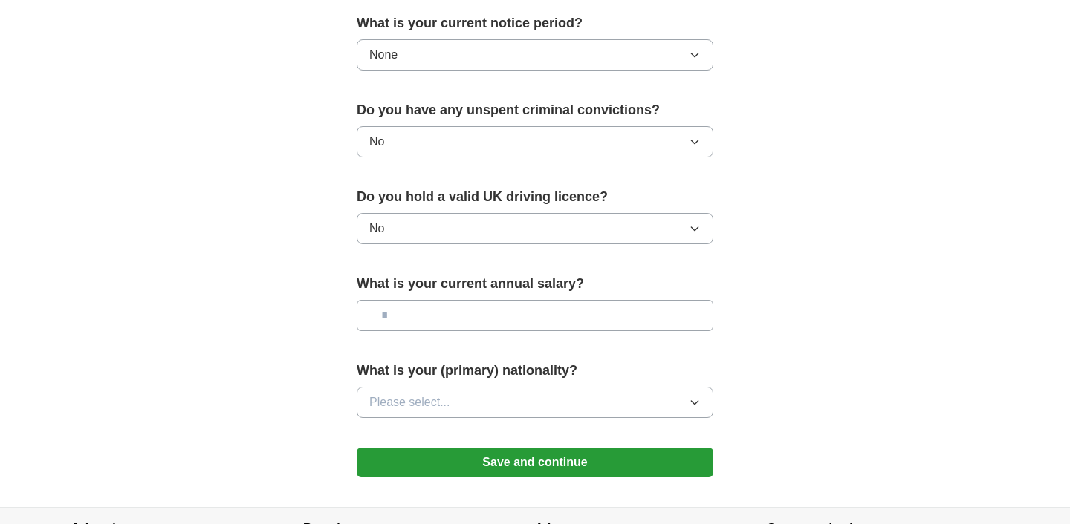 This screenshot has width=1070, height=524. Describe the element at coordinates (535, 23) in the screenshot. I see `label: What is your current notice period?` at that location.